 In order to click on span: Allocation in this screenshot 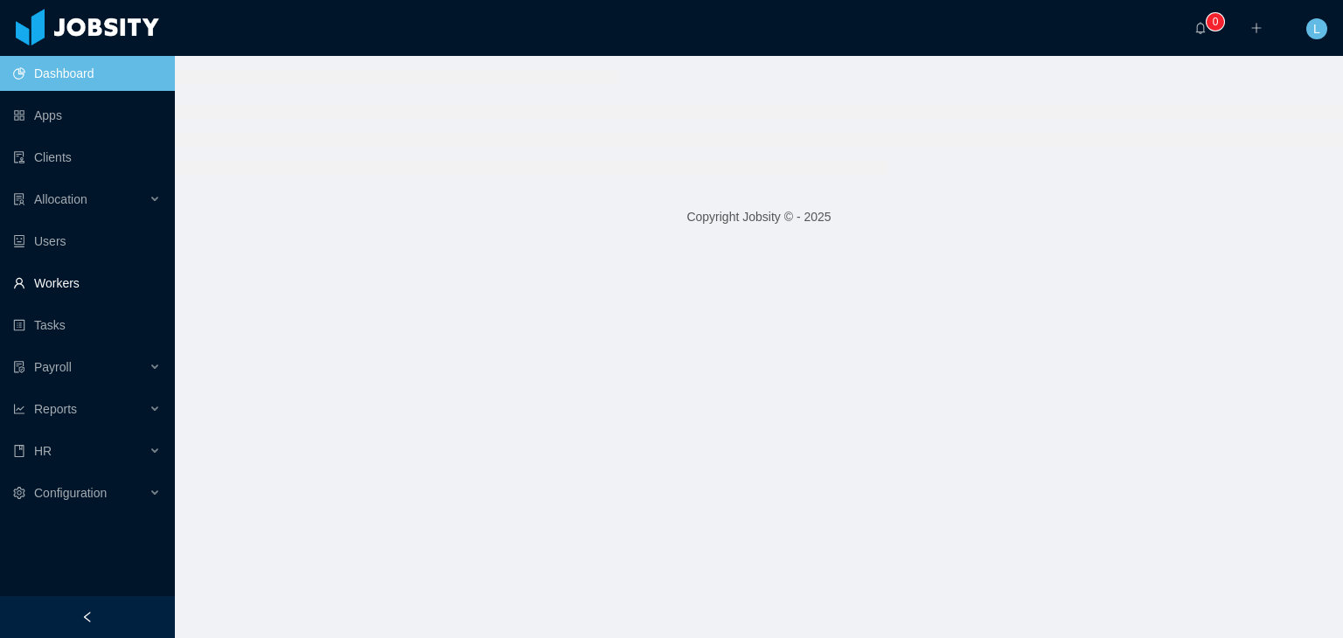, I will do `click(60, 199)`.